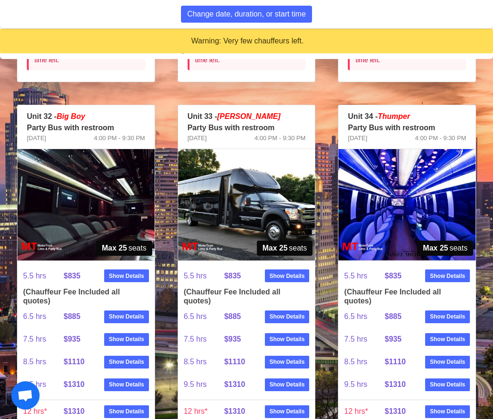 This screenshot has width=493, height=419. Describe the element at coordinates (247, 205) in the screenshot. I see `img: 33%2001.jpg` at that location.